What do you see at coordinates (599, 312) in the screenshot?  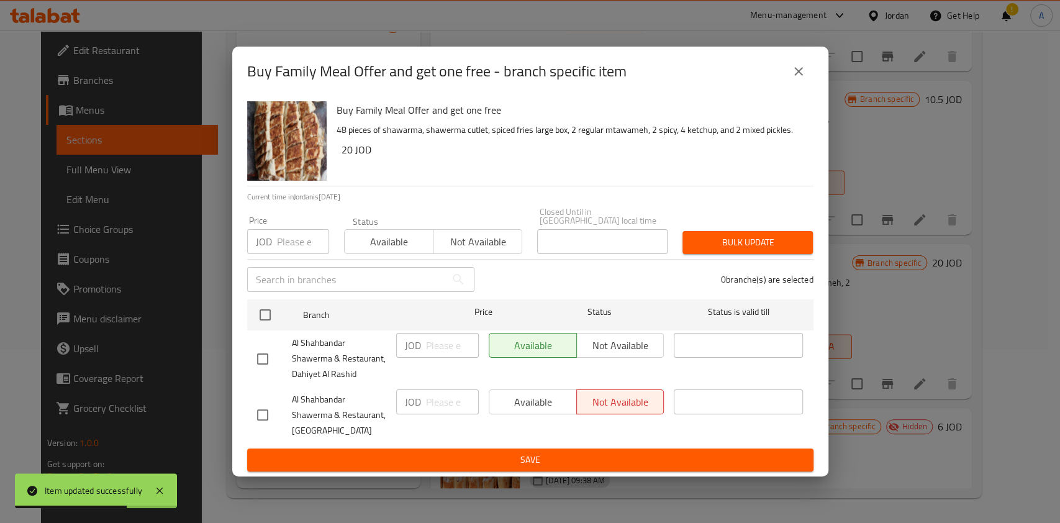 I see `span: Status` at bounding box center [599, 312].